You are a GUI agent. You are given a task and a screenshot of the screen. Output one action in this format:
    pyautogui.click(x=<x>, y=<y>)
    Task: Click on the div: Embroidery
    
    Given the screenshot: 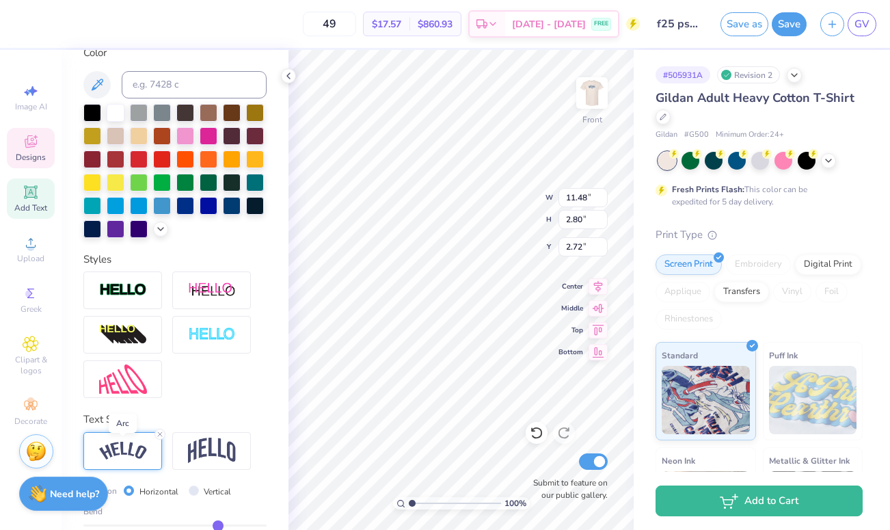 What is the action you would take?
    pyautogui.click(x=758, y=265)
    